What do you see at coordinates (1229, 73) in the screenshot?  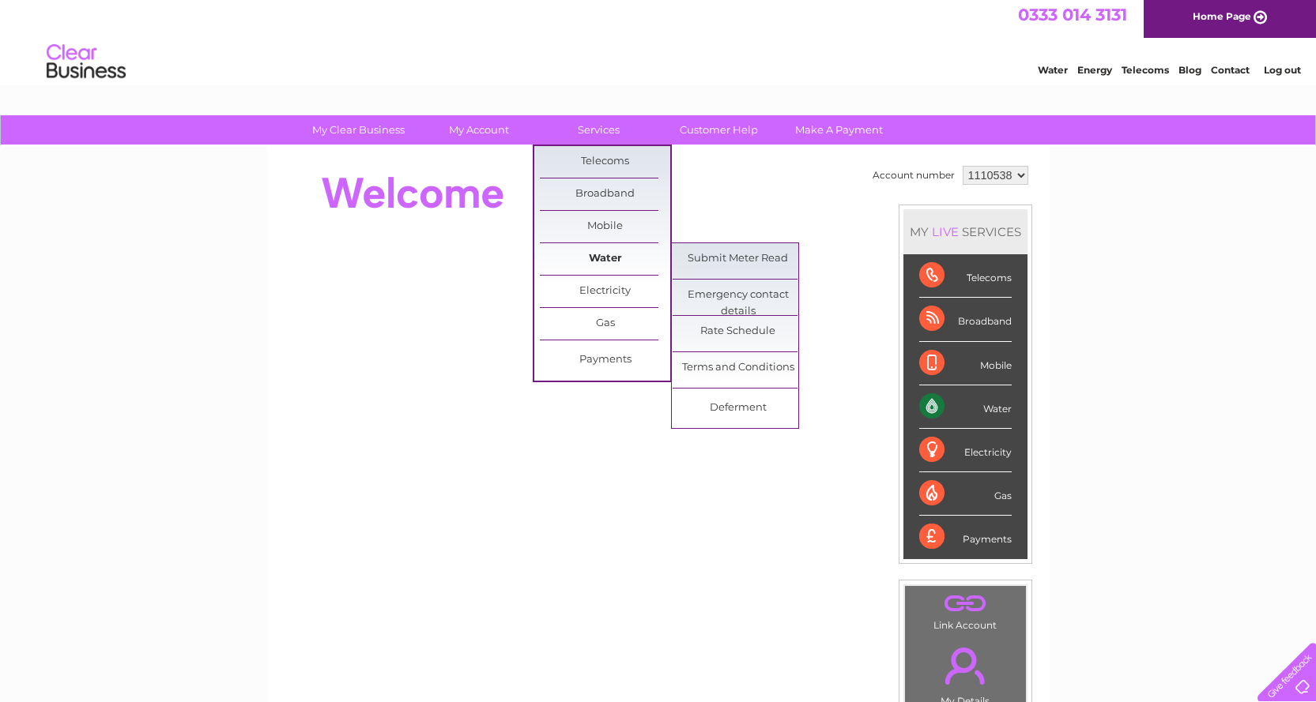 I see `a: Contact` at bounding box center [1229, 73].